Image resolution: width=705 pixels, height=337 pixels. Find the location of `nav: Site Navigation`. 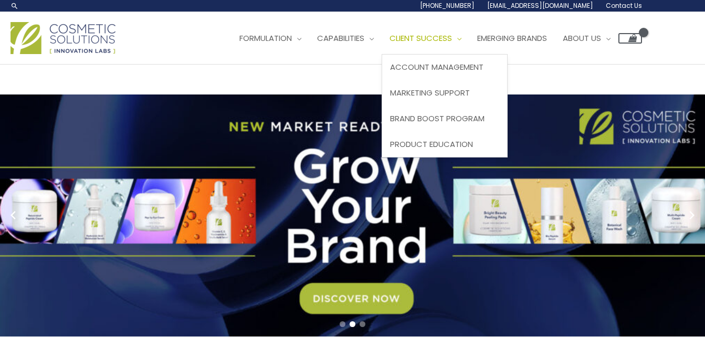

nav: Site Navigation is located at coordinates (433, 38).